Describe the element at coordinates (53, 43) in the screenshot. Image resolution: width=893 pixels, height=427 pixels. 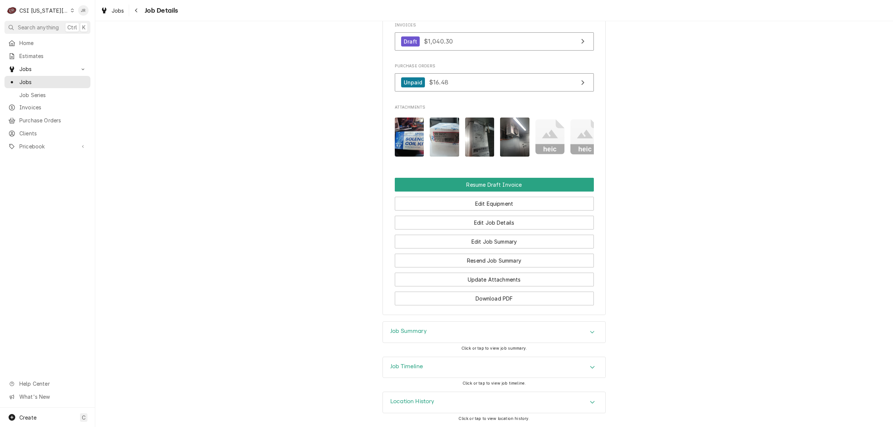
I see `span: Home` at that location.